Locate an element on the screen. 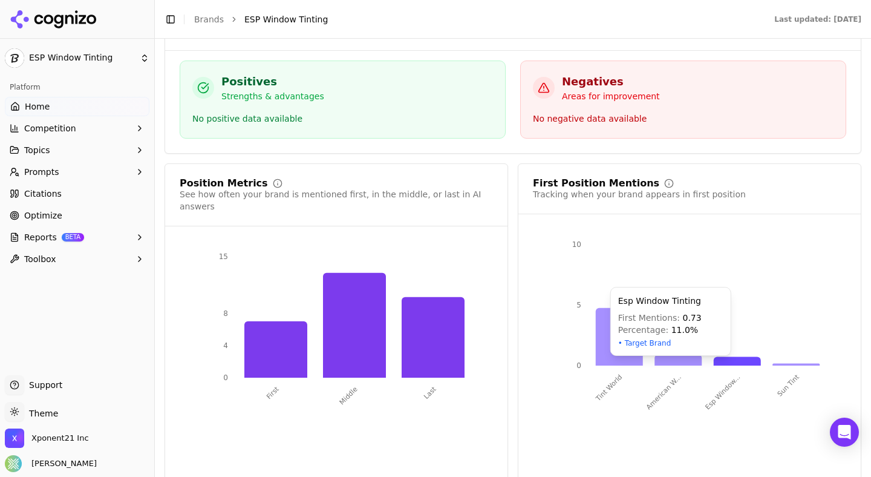 The image size is (871, 477). div: Position Metrics is located at coordinates (224, 183).